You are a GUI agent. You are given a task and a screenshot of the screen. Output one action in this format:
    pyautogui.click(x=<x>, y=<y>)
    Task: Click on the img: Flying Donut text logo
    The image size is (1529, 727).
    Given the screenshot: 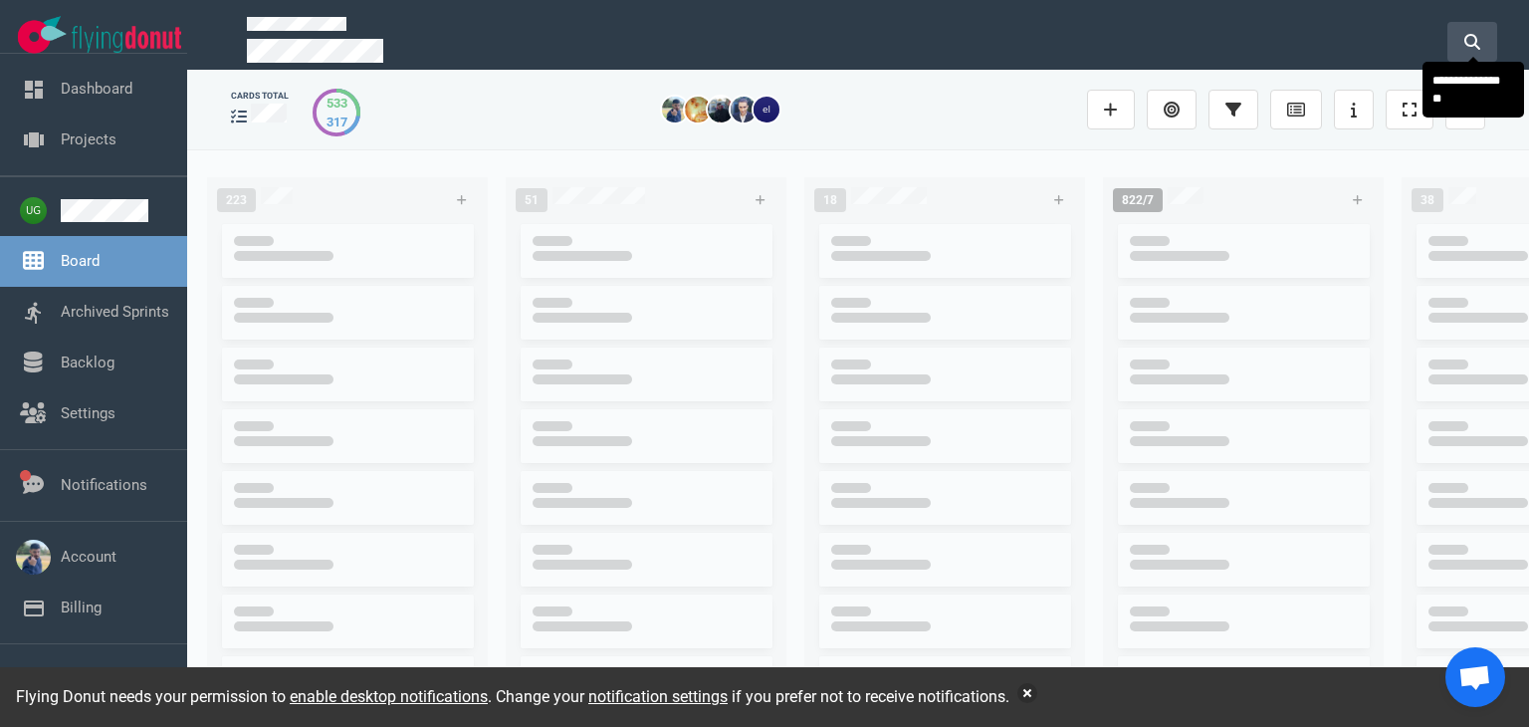 What is the action you would take?
    pyautogui.click(x=126, y=39)
    